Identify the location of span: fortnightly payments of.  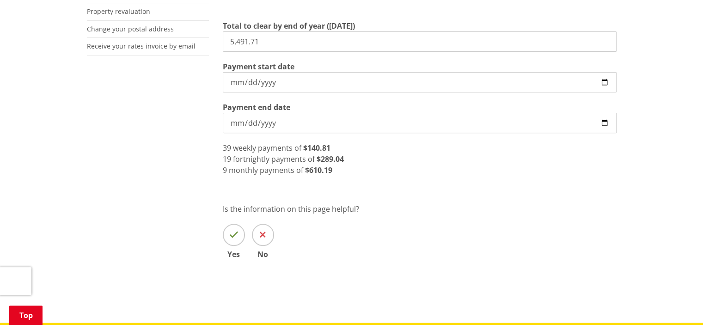
(273, 159).